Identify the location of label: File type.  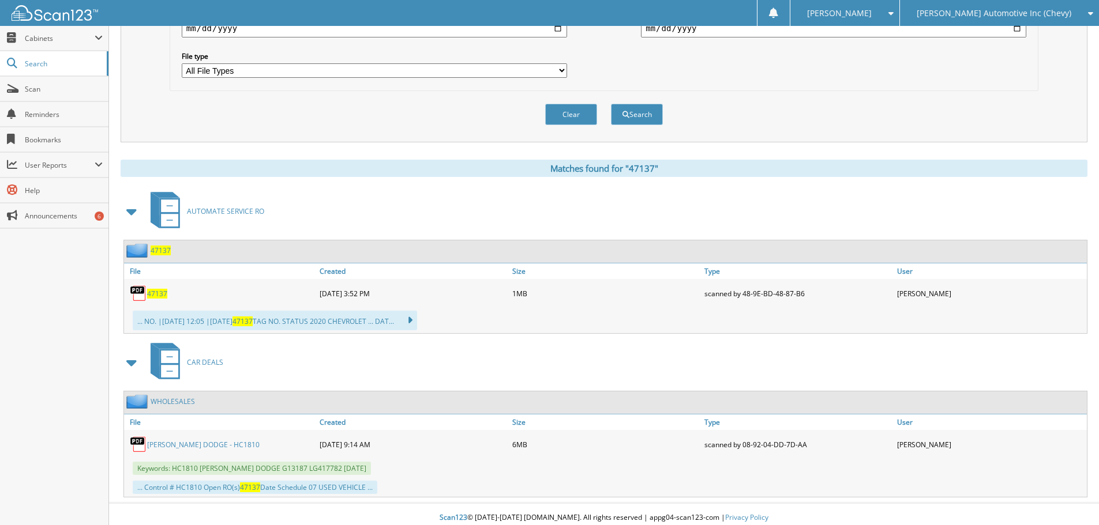
(374, 56).